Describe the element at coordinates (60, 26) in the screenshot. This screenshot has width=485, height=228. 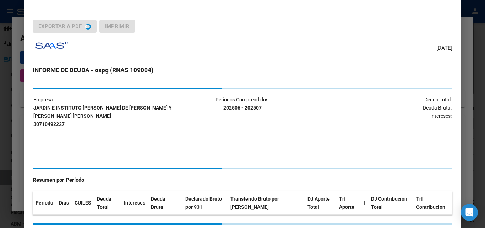
I see `span: Exportar a PDF` at that location.